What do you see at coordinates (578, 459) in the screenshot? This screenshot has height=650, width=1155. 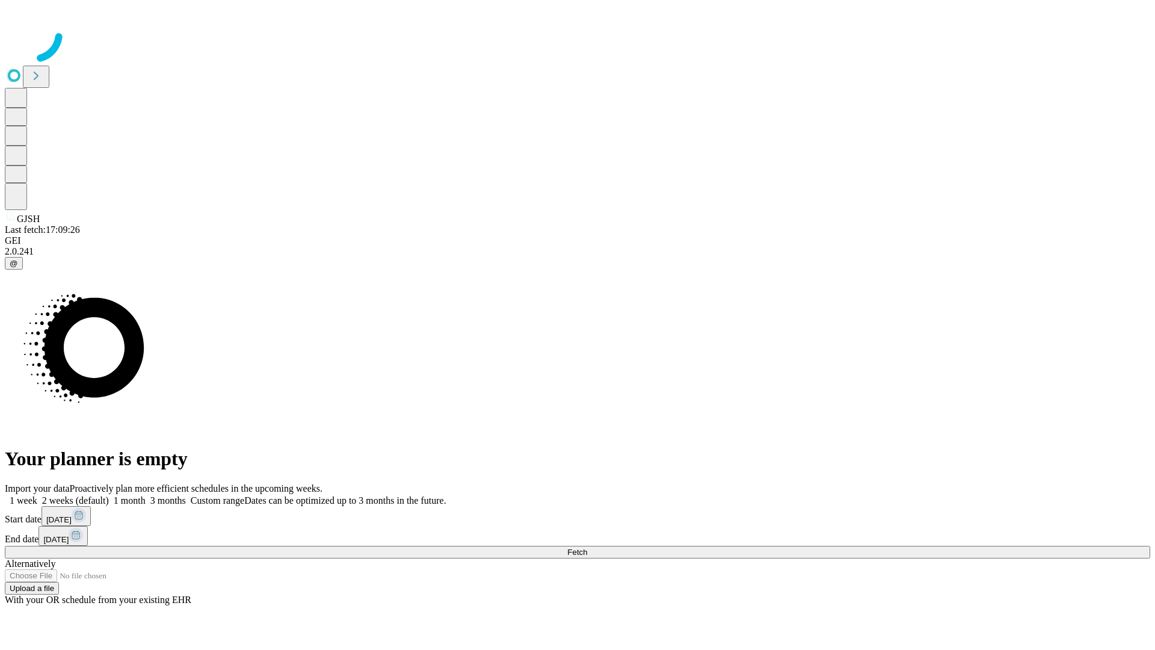 I see `h1: Your planner is empty` at bounding box center [578, 459].